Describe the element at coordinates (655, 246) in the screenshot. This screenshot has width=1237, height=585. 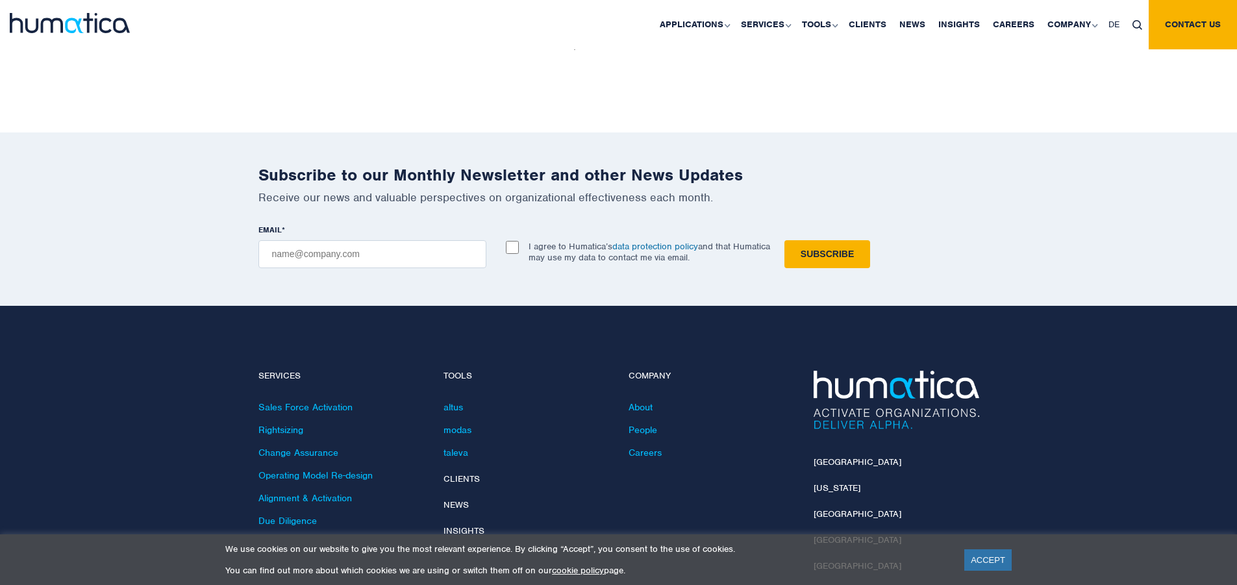
I see `a: data protection policy` at that location.